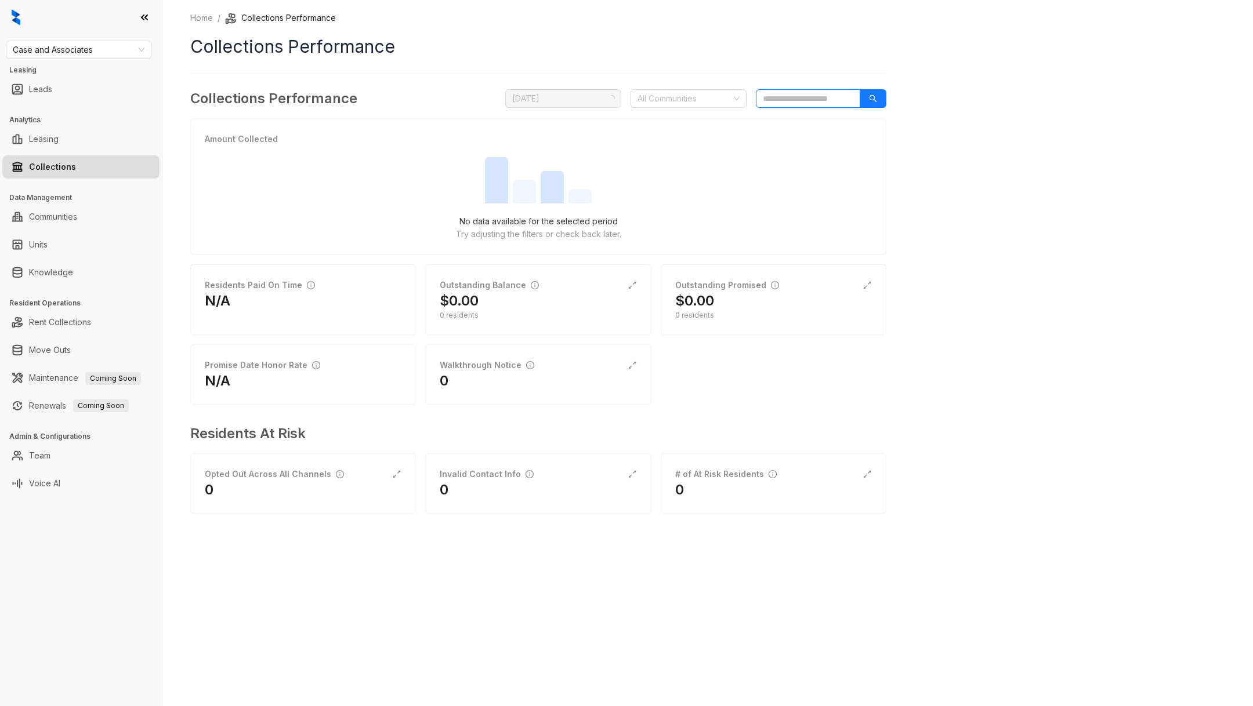 The height and width of the screenshot is (706, 1253). What do you see at coordinates (38, 245) in the screenshot?
I see `a: Units` at bounding box center [38, 245].